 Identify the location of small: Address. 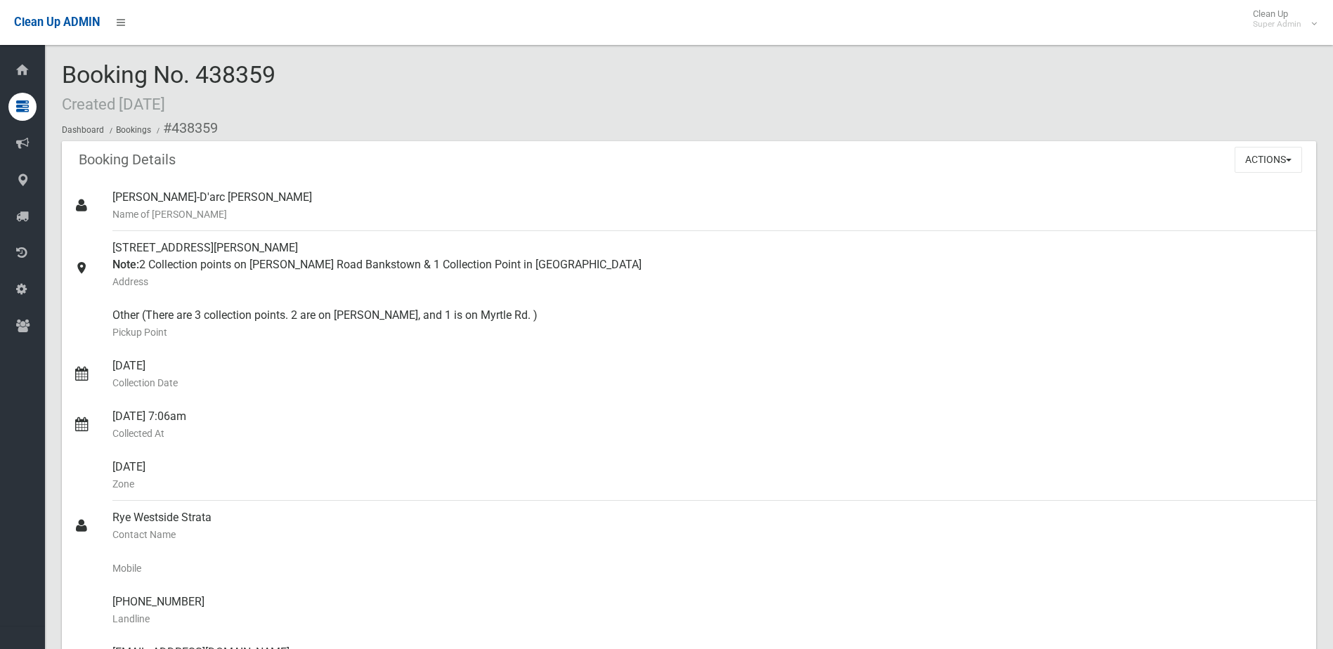
(708, 282).